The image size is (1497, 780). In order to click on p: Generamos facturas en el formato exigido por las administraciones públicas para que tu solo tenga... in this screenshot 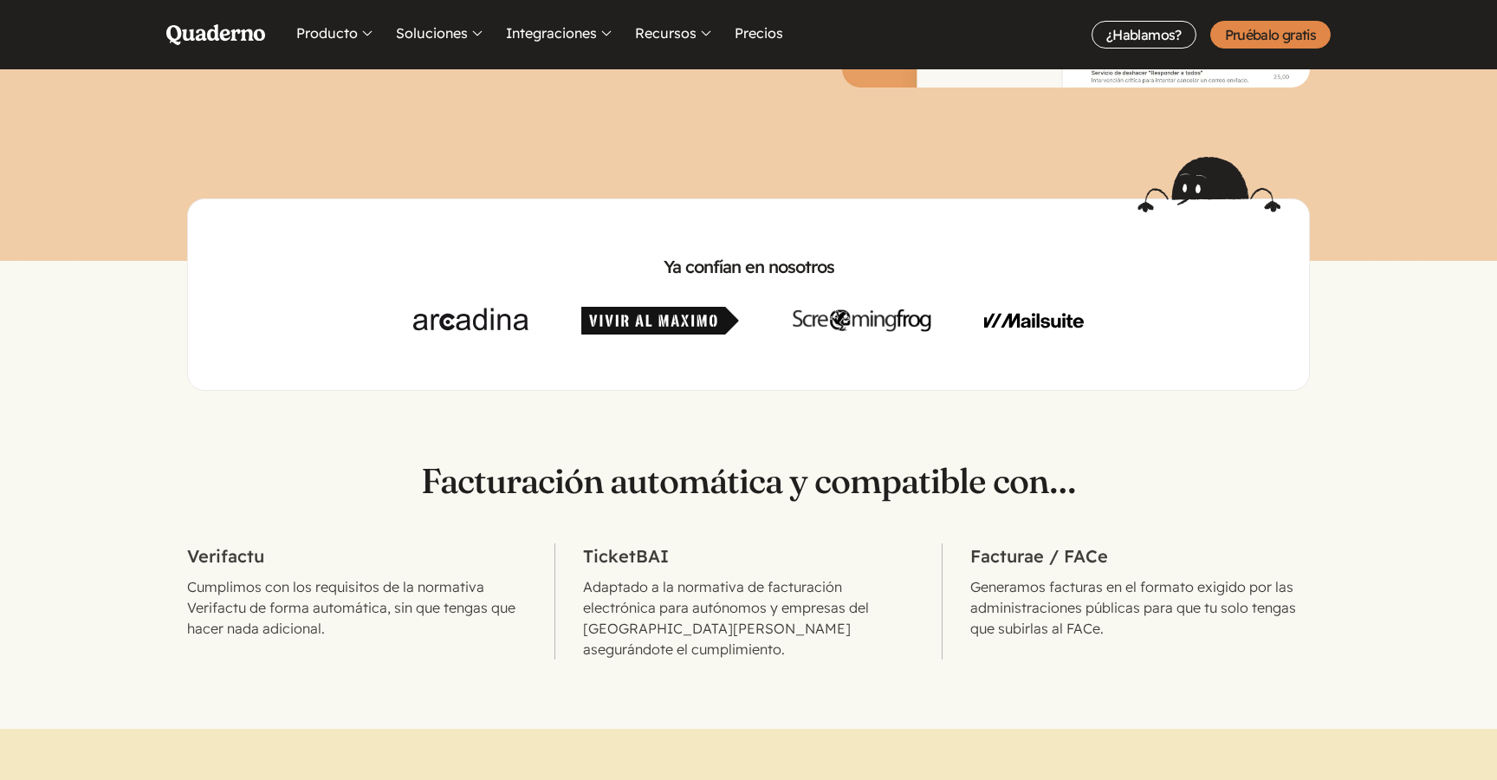, I will do `click(1140, 607)`.